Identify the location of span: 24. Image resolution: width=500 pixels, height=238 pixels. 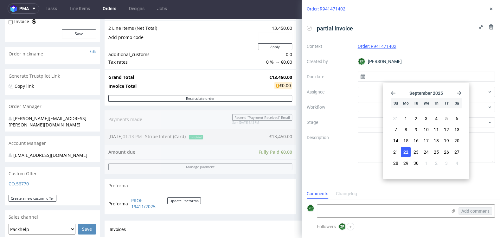
(426, 152).